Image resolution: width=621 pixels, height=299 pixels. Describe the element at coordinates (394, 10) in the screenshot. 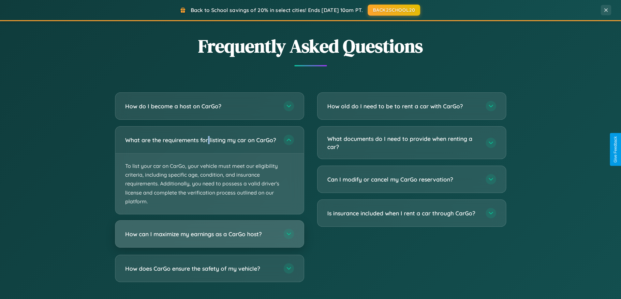

I see `button: BACK2SCHOOL20` at that location.